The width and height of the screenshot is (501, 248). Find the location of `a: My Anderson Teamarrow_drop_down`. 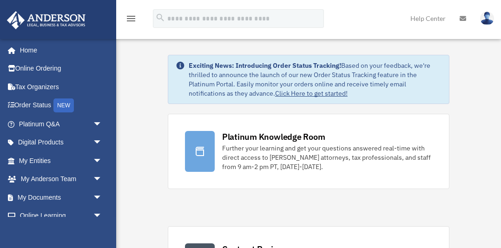

a: My Anderson Teamarrow_drop_down is located at coordinates (61, 179).